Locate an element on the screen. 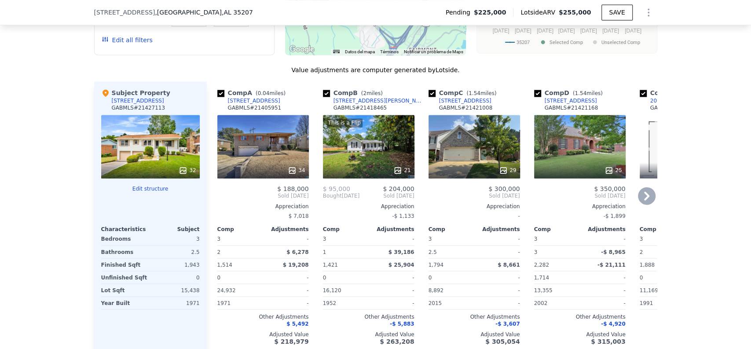  div: 2233 Smithfield Ln N is located at coordinates (375, 28).